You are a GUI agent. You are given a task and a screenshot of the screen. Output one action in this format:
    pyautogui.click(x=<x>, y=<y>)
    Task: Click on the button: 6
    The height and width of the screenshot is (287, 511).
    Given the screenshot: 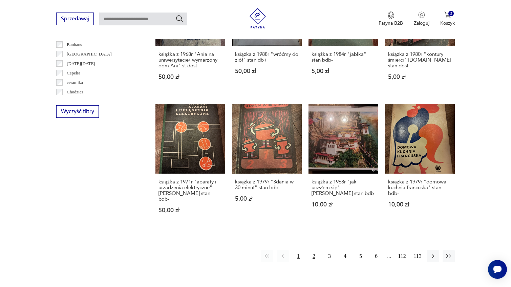 What is the action you would take?
    pyautogui.click(x=376, y=256)
    